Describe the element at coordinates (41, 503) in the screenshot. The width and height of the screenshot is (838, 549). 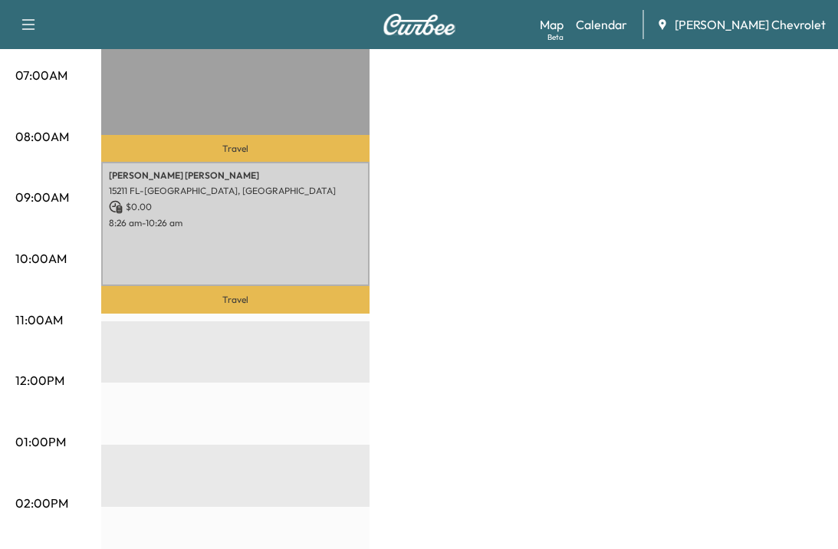
I see `p: 02:00PM` at that location.